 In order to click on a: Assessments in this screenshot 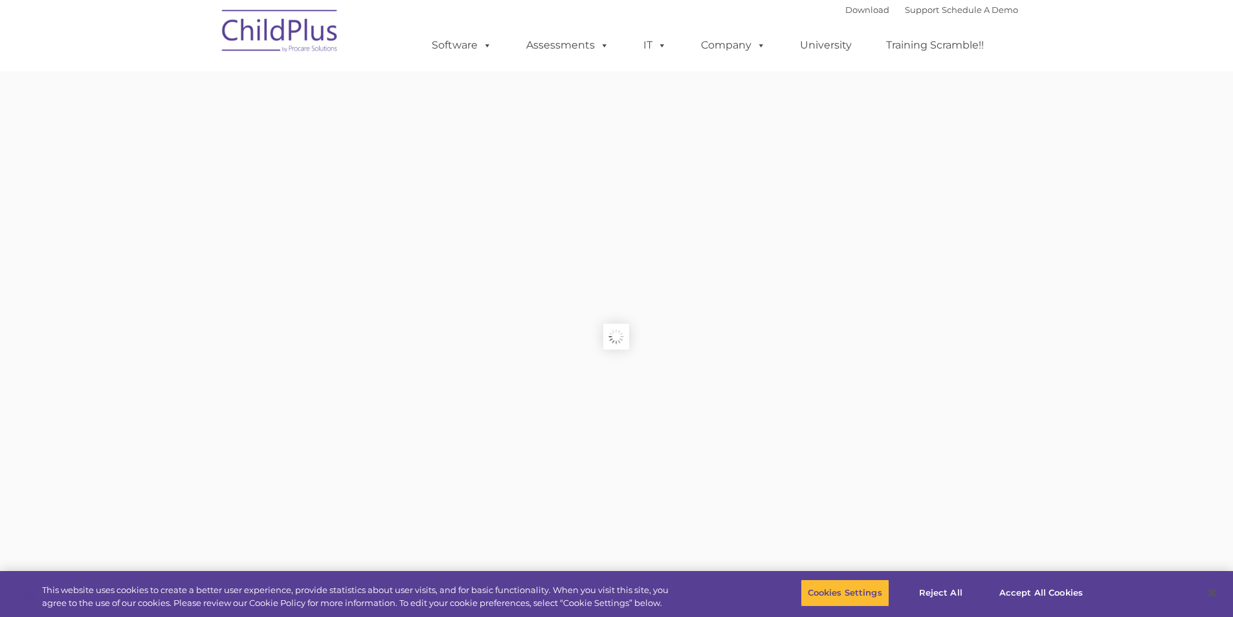, I will do `click(567, 45)`.